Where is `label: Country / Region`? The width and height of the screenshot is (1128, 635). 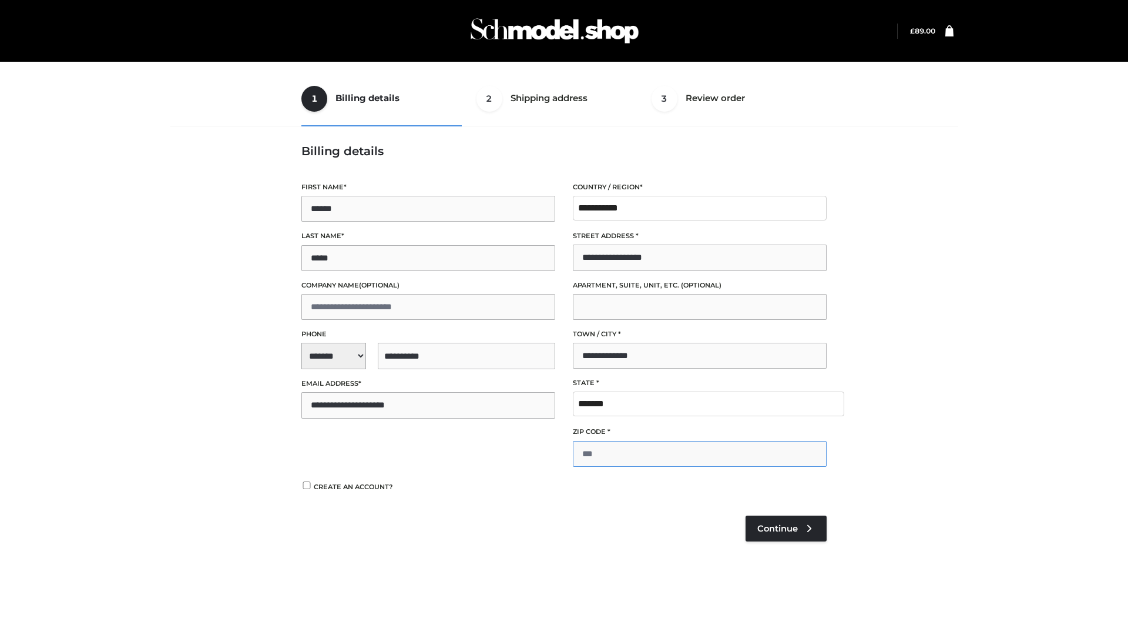 label: Country / Region is located at coordinates (700, 187).